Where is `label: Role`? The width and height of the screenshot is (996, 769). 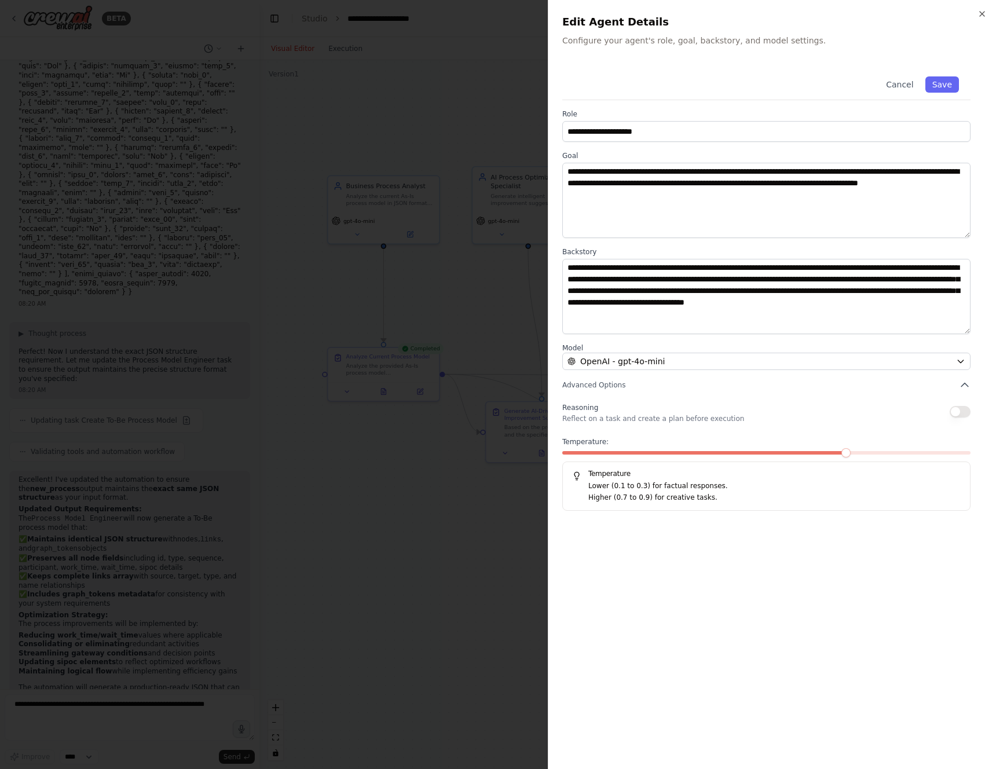 label: Role is located at coordinates (766, 114).